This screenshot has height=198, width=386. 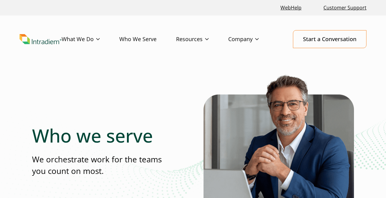 What do you see at coordinates (202, 39) in the screenshot?
I see `a: Resources` at bounding box center [202, 39].